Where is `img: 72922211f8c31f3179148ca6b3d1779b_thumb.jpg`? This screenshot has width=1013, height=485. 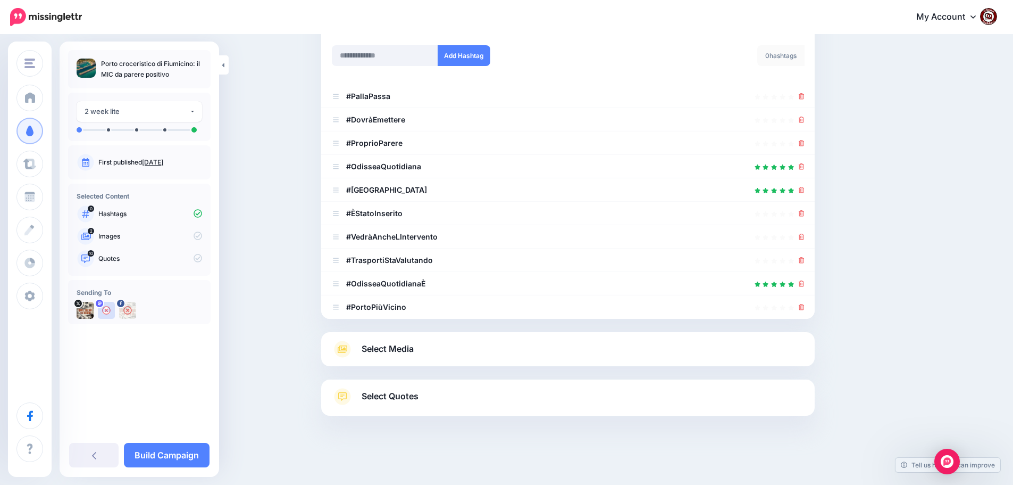 img: 72922211f8c31f3179148ca6b3d1779b_thumb.jpg is located at coordinates (86, 68).